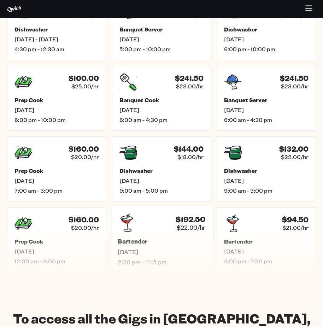 The height and width of the screenshot is (327, 323). Describe the element at coordinates (57, 190) in the screenshot. I see `span: 7:00 am - 3:00 pm` at that location.